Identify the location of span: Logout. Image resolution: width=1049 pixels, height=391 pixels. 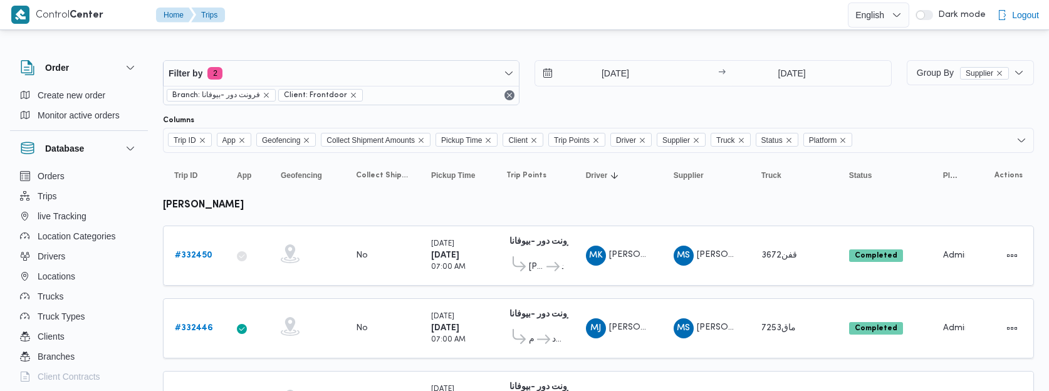
(1026, 15).